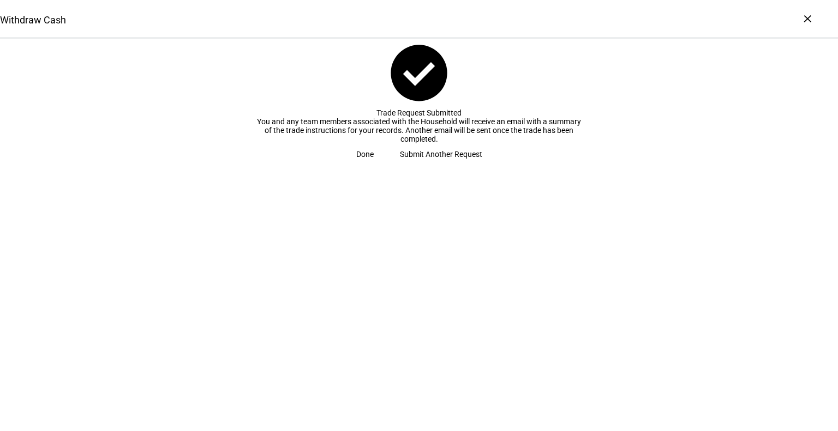 The image size is (838, 431). I want to click on div: Trade Request Submitted, so click(419, 113).